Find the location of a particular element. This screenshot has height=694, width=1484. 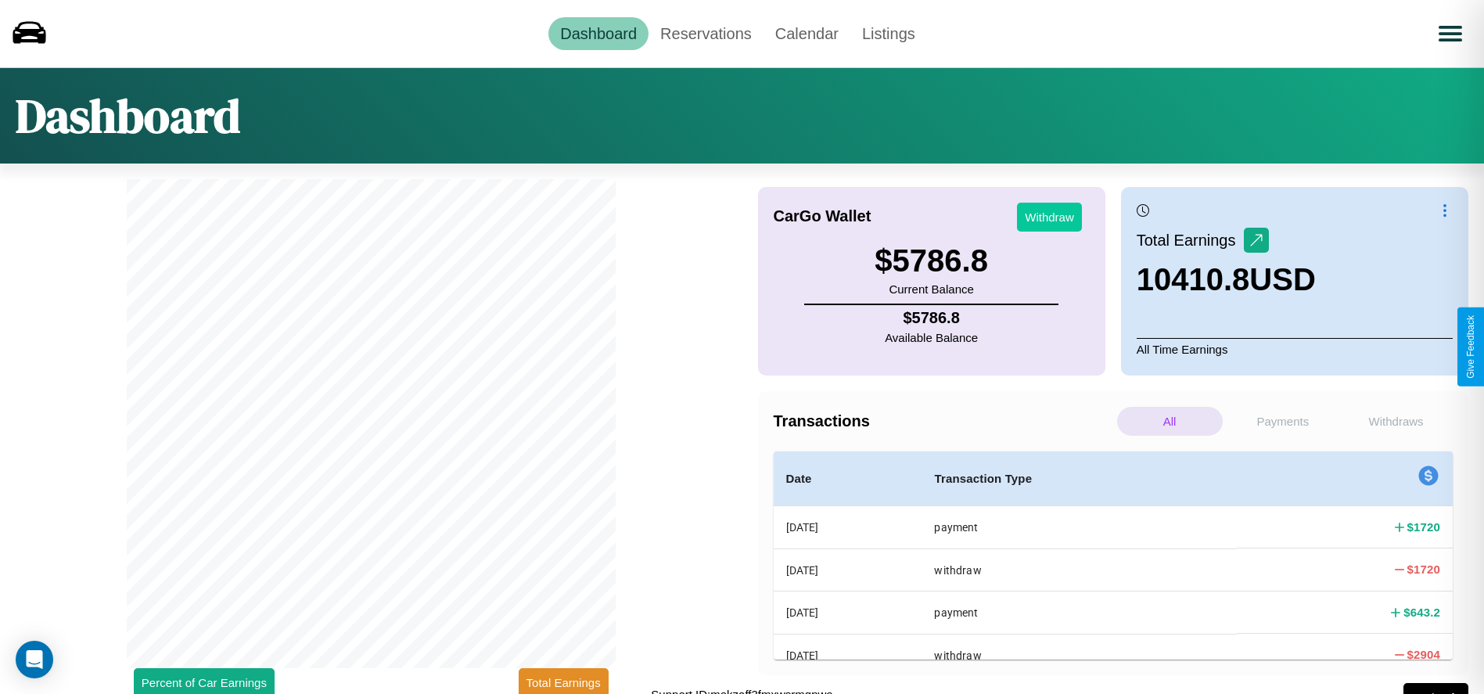

h3: 10410.8 USD is located at coordinates (1226, 279).